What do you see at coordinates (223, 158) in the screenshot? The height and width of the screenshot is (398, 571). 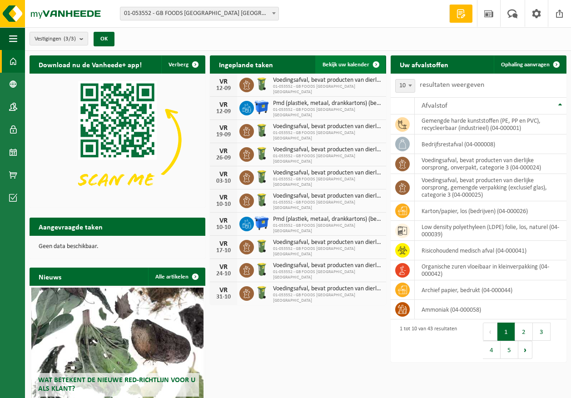 I see `div: 26-09` at bounding box center [223, 158].